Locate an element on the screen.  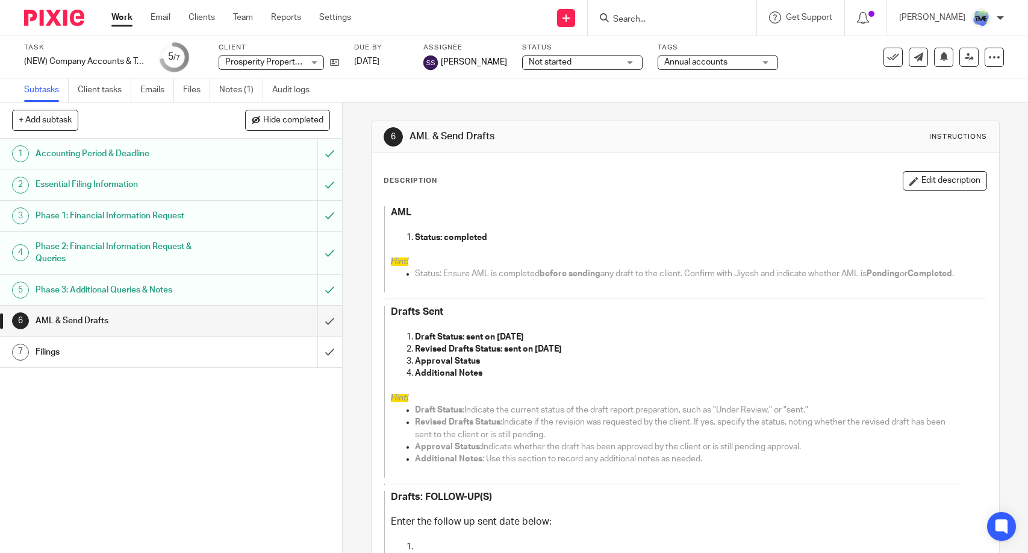
small: /7 is located at coordinates (177, 57).